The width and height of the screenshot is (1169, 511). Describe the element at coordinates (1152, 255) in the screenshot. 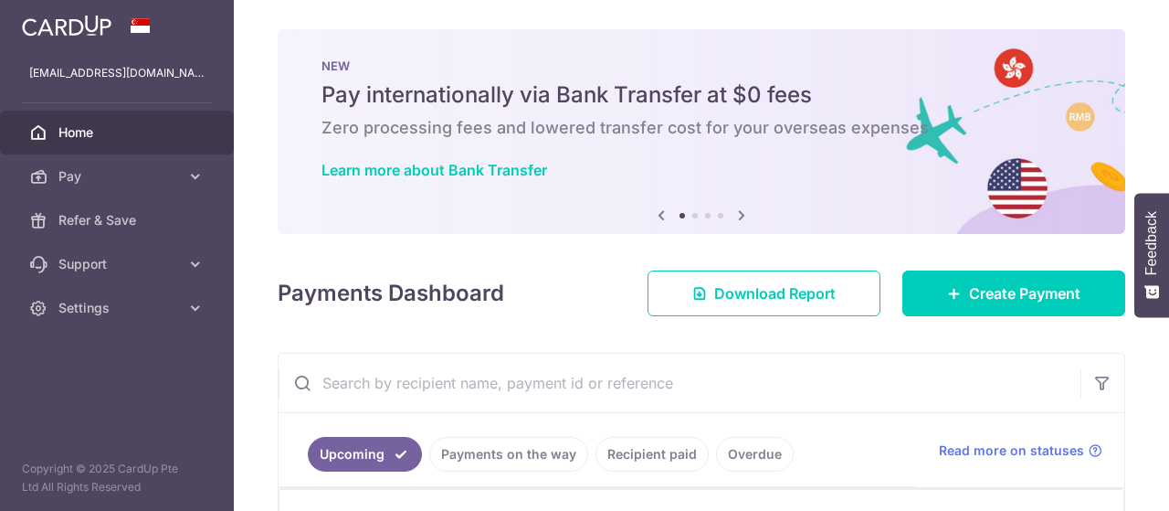

I see `button: Feedback - Show survey` at that location.